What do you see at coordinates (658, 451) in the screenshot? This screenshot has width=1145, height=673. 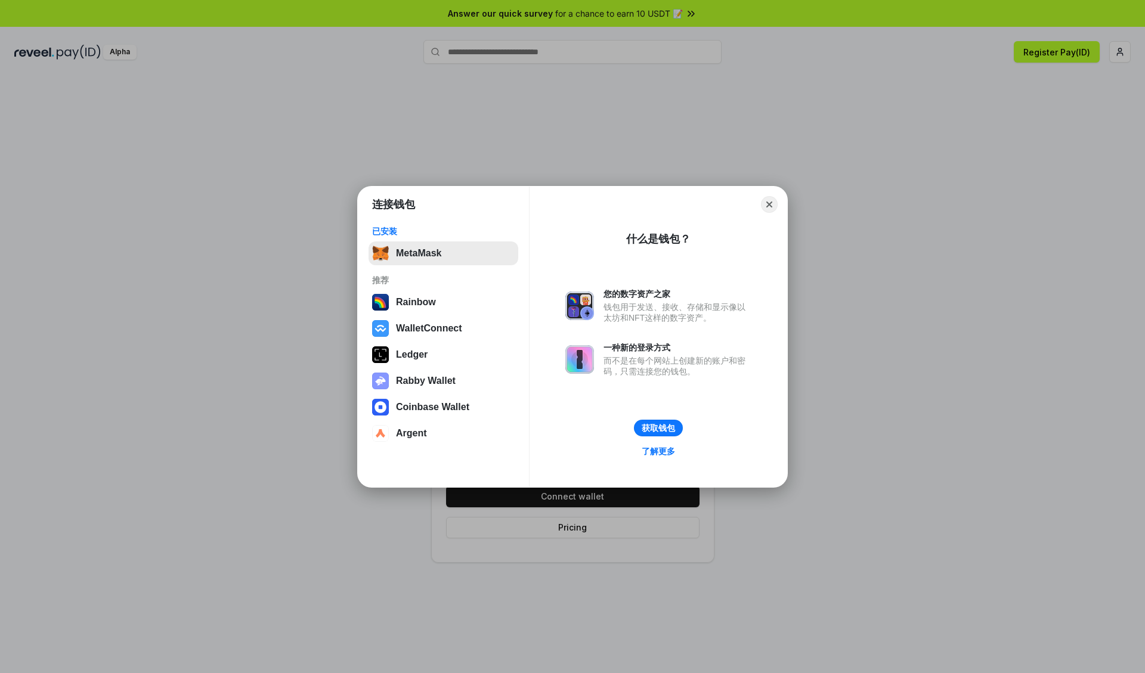 I see `a: 了解更多` at bounding box center [658, 451].